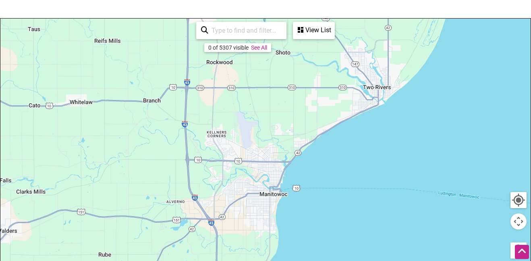  What do you see at coordinates (518, 250) in the screenshot?
I see `button: Drag Pegman onto the map to open Street View` at bounding box center [518, 250].